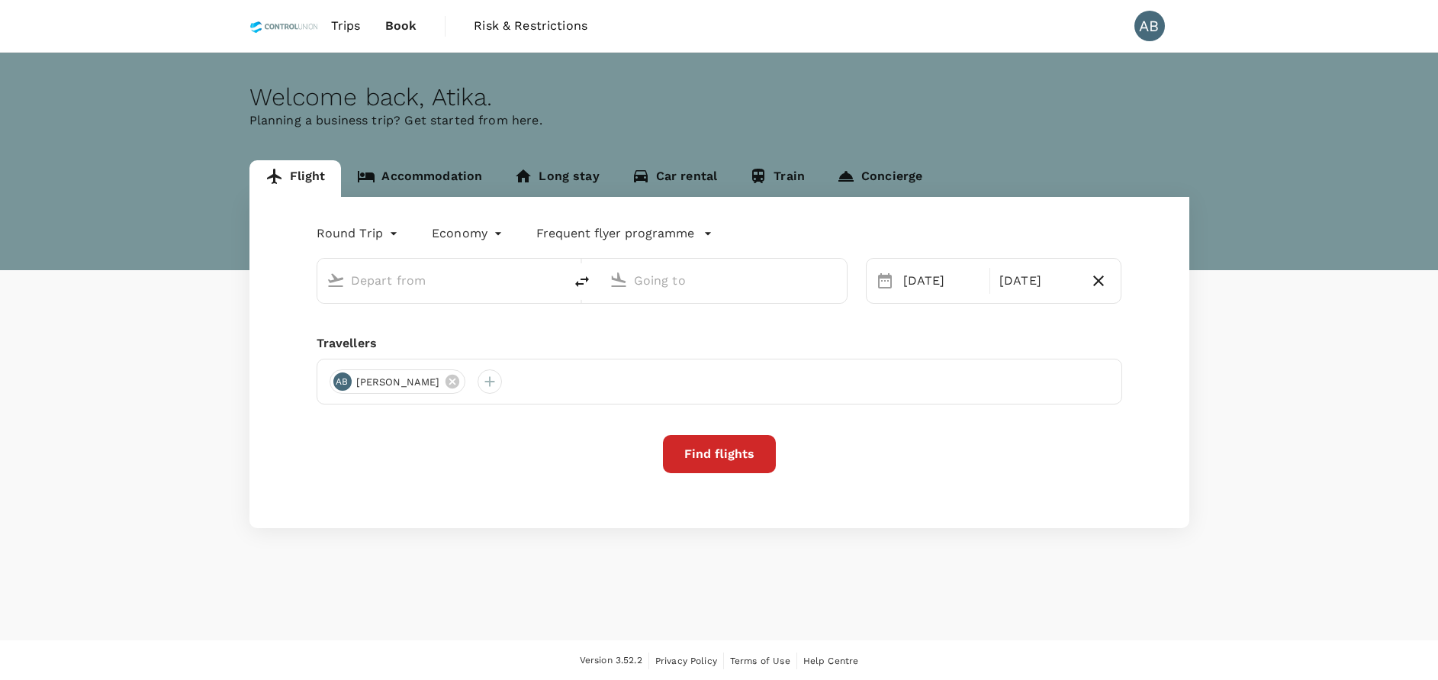 The image size is (1438, 680). Describe the element at coordinates (719, 454) in the screenshot. I see `button: Find flights` at that location.